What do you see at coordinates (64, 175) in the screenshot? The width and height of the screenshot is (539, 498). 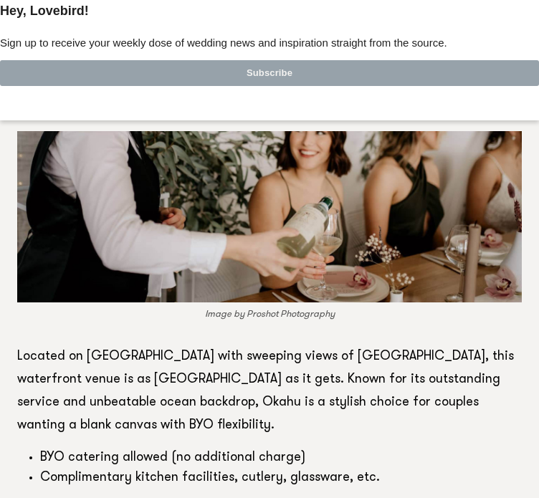 I see `span: Hey, Lovebird!` at bounding box center [64, 175].